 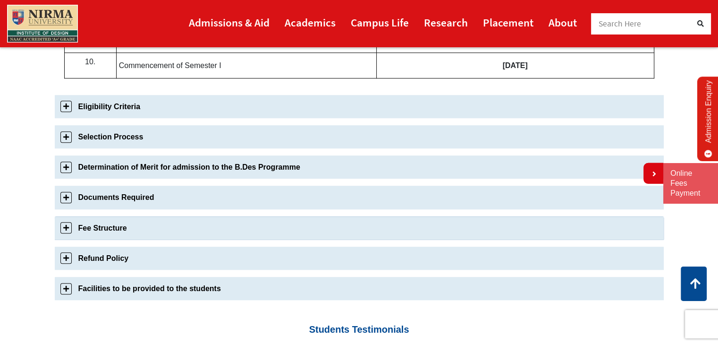 I want to click on a: Refund Policy, so click(x=359, y=258).